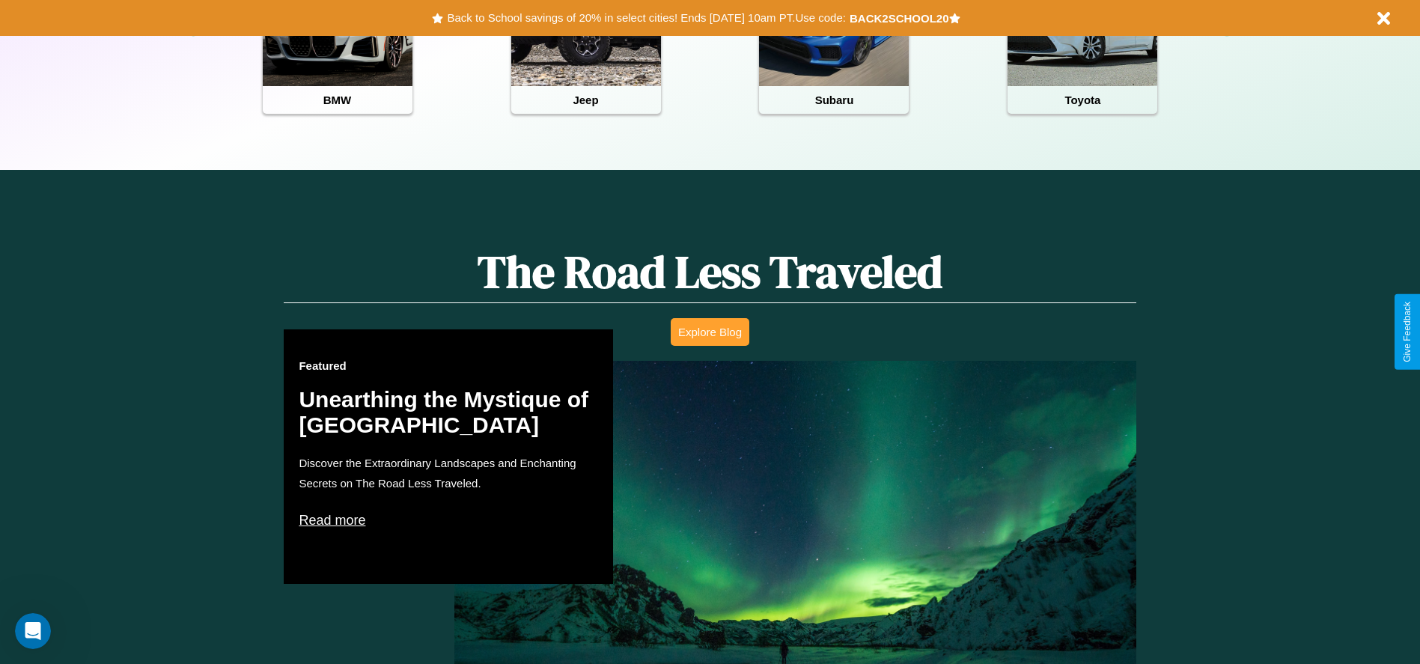 The image size is (1420, 664). I want to click on h4: Subaru, so click(834, 100).